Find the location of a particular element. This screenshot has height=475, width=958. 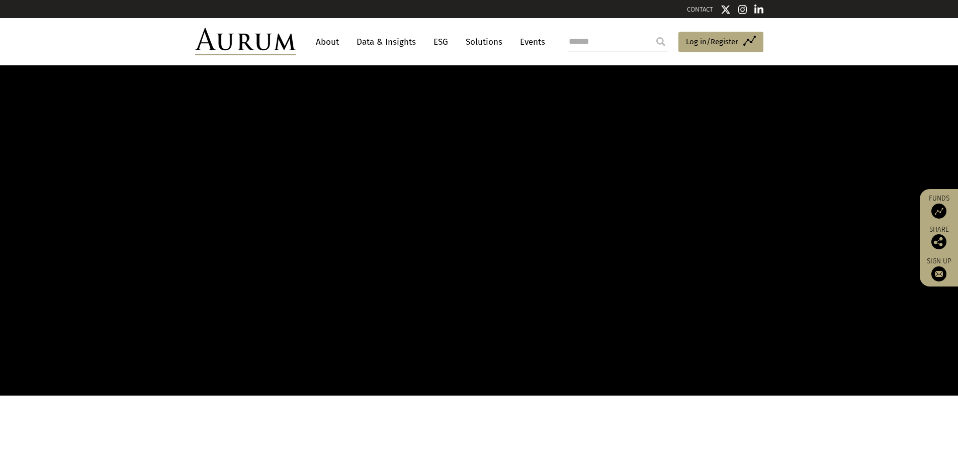

a: Sign up is located at coordinates (939, 269).